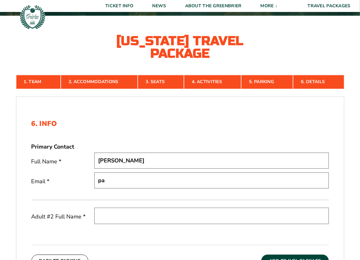 Image resolution: width=360 pixels, height=260 pixels. What do you see at coordinates (267, 82) in the screenshot?
I see `a: 5. Parking` at bounding box center [267, 82].